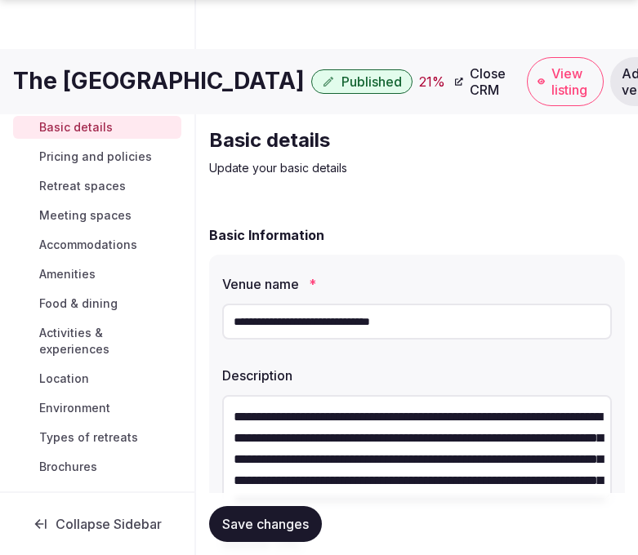  Describe the element at coordinates (97, 157) in the screenshot. I see `a: Pricing and policies` at that location.